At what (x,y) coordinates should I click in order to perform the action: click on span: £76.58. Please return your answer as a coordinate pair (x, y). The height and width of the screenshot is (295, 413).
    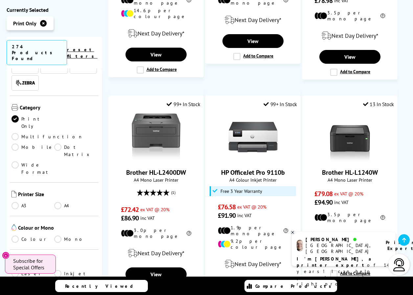
    Looking at the image, I should click on (227, 207).